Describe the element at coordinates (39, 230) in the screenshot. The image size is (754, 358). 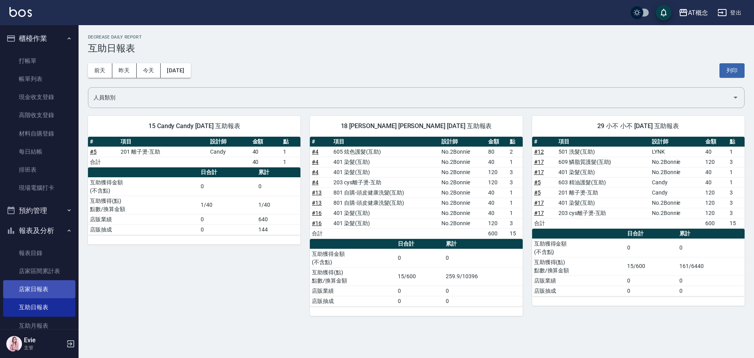
I see `button: 報表及分析` at that location.